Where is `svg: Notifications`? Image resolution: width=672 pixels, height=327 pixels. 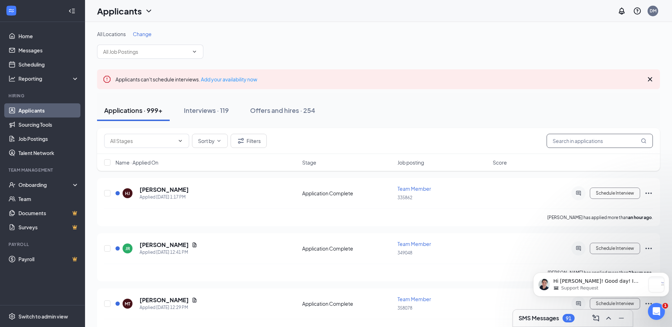
svg: Notifications is located at coordinates (622, 11).